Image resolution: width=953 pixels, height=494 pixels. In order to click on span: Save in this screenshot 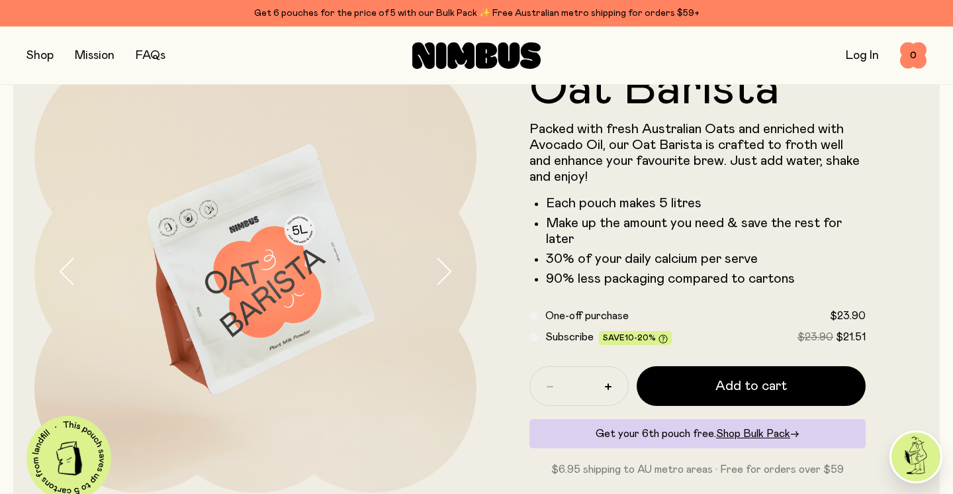, I will do `click(636, 338)`.